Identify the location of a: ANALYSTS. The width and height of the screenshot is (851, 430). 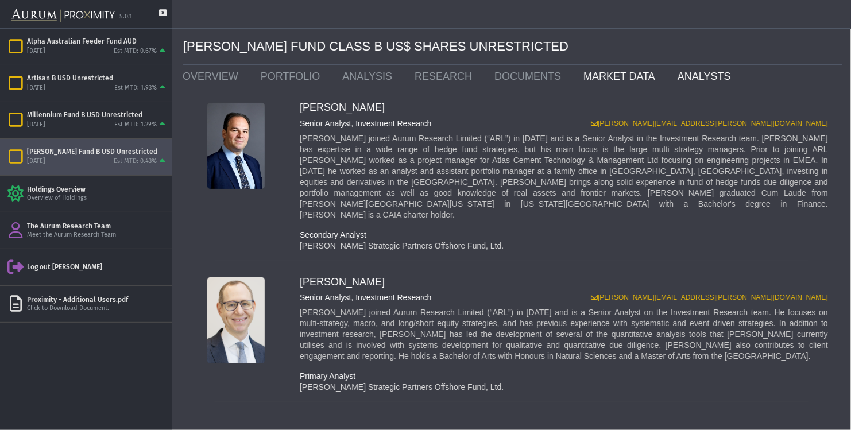
(706, 76).